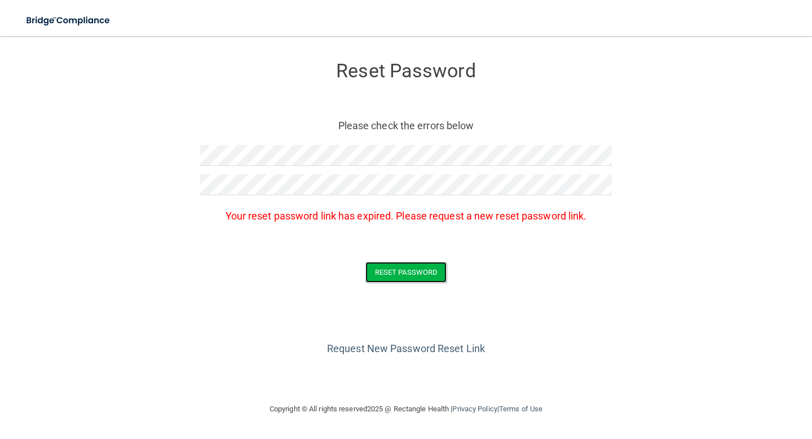  Describe the element at coordinates (406, 70) in the screenshot. I see `h3: Reset Password` at that location.